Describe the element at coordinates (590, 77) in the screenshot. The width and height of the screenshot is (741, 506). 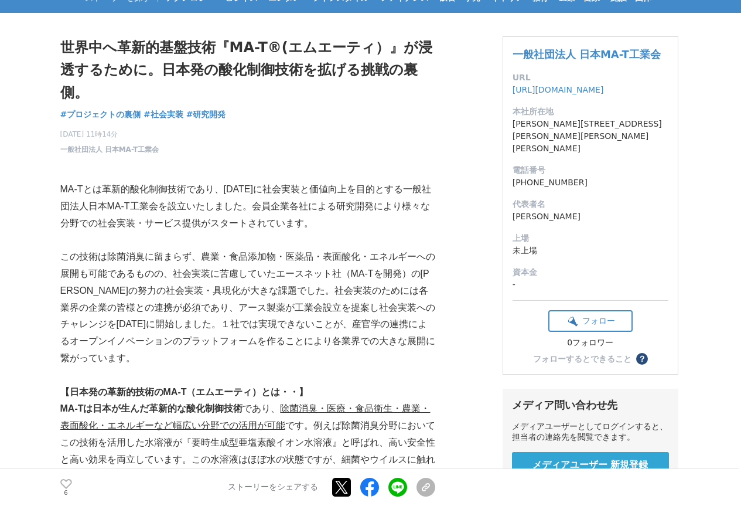
I see `dt: URL` at that location.